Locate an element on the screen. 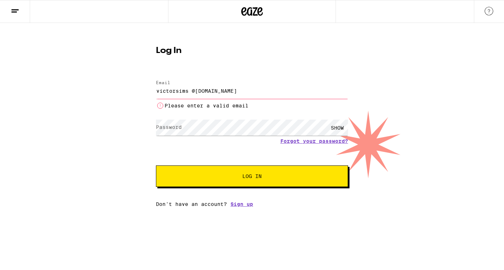  span: Hi. Need any help? is located at coordinates (28, 8).